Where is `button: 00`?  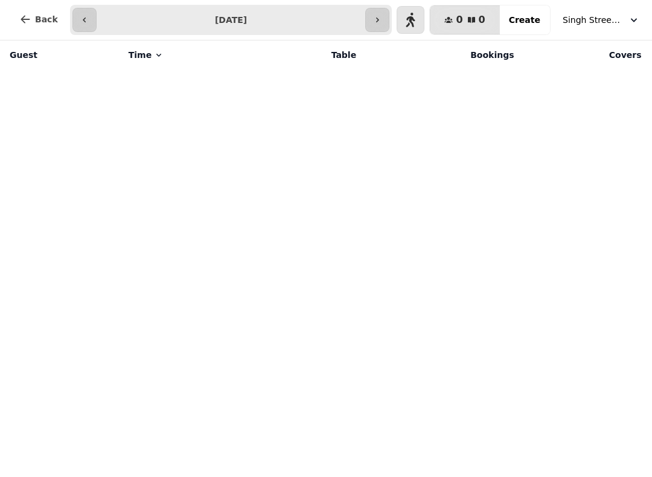 button: 00 is located at coordinates (464, 20).